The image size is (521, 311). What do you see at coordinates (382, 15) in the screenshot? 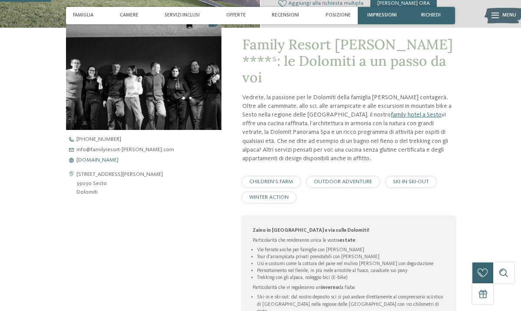
I see `span: Impressioni` at bounding box center [382, 15].